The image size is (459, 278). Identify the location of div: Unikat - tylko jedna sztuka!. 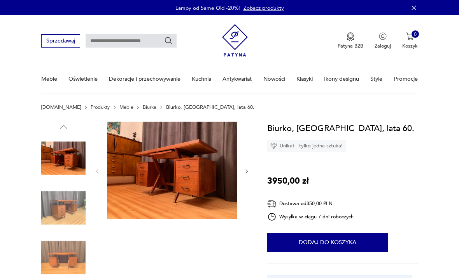
(307, 146).